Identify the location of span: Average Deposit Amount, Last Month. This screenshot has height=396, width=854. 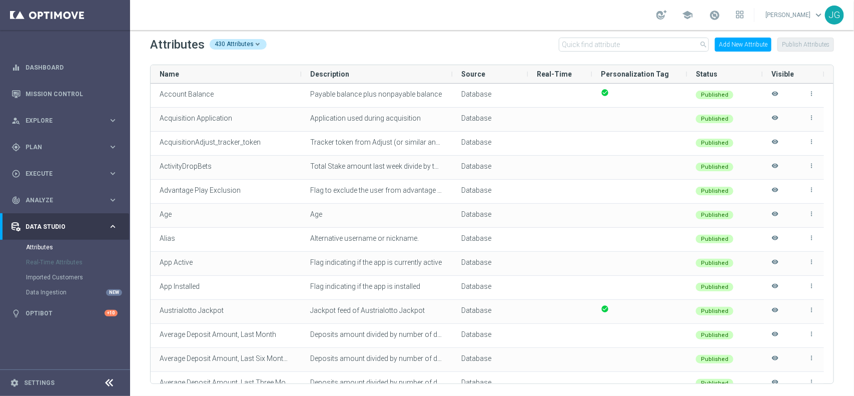
(218, 334).